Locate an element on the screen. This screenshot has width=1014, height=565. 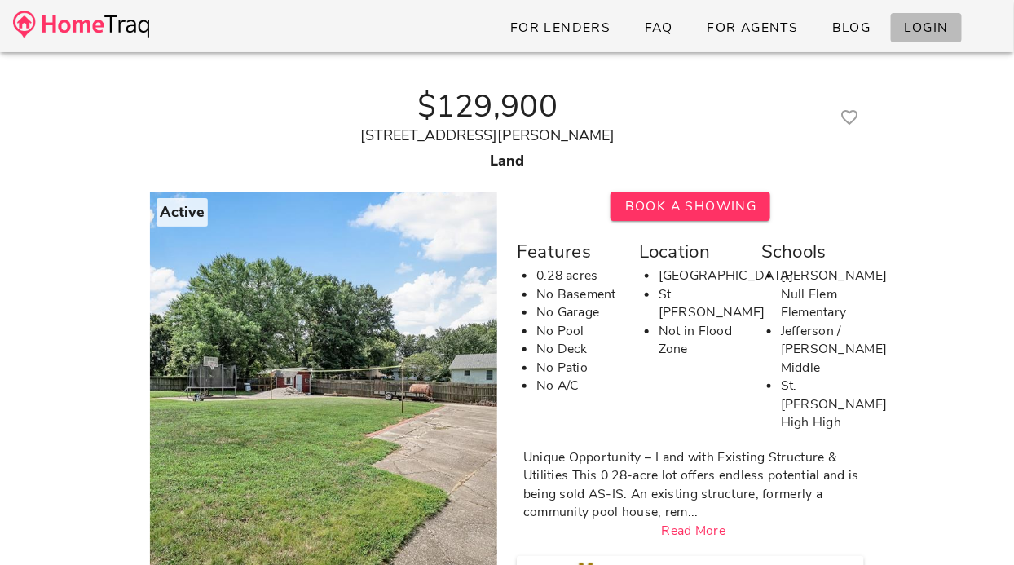
li: No Pool is located at coordinates (578, 331).